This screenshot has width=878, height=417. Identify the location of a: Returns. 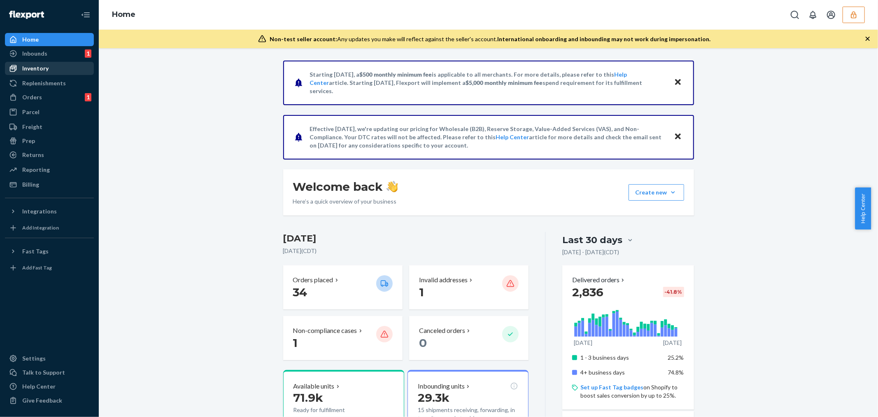
(49, 155).